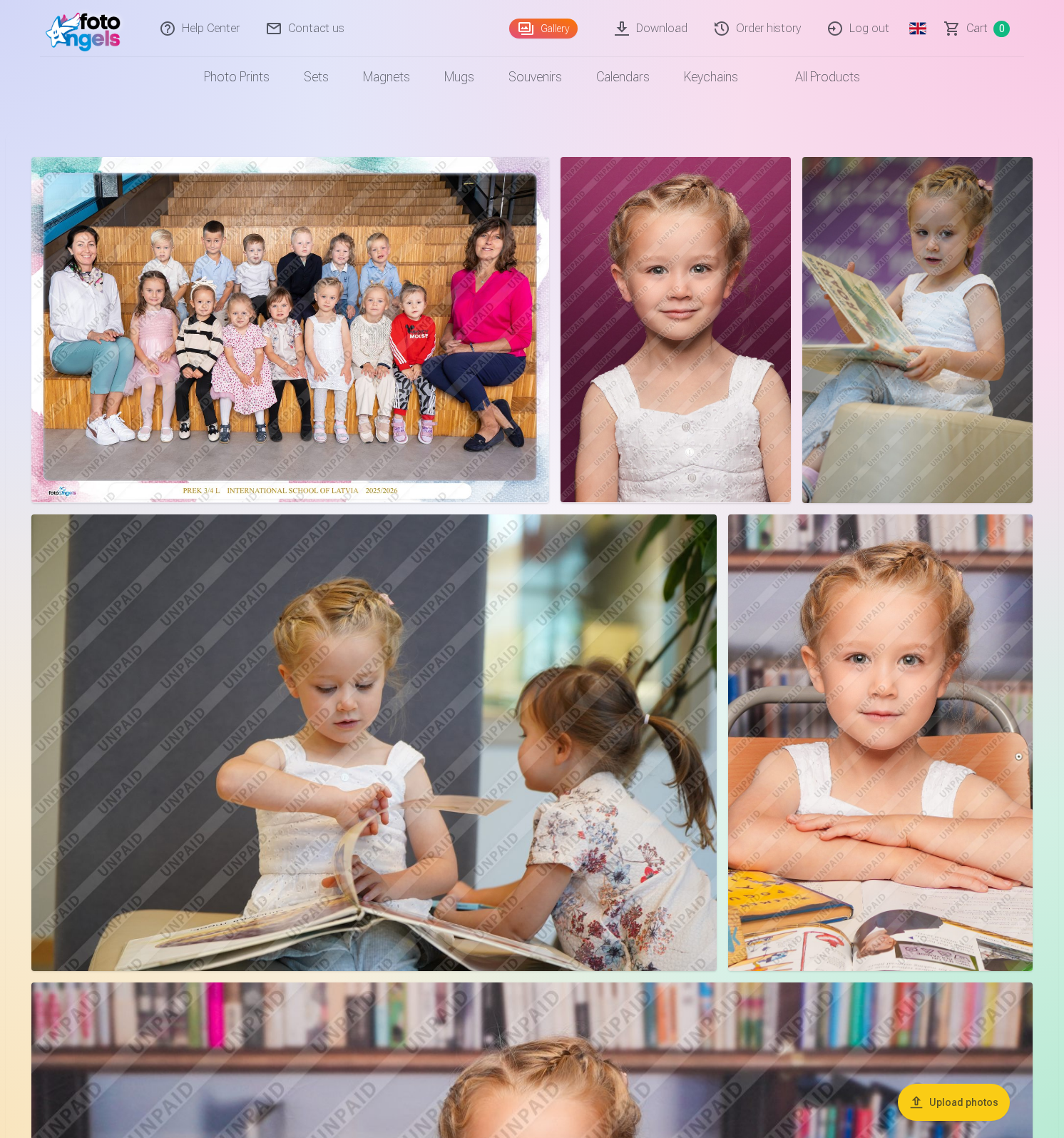  I want to click on a: Keychains, so click(711, 77).